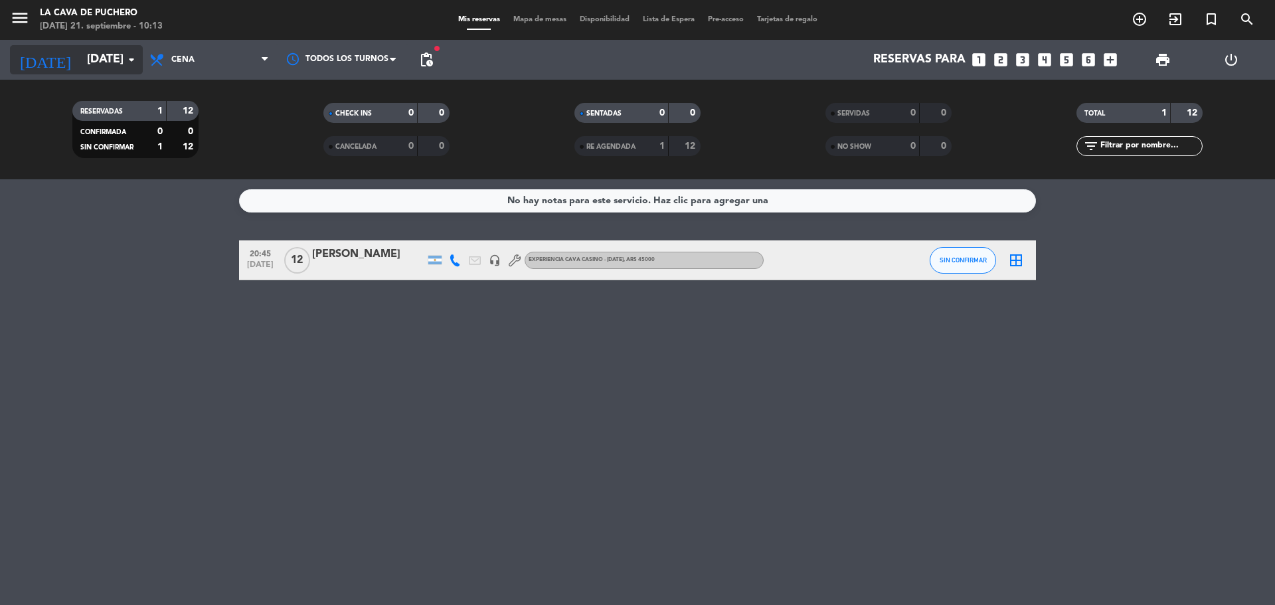  Describe the element at coordinates (611, 147) in the screenshot. I see `span: RE AGENDADA` at that location.